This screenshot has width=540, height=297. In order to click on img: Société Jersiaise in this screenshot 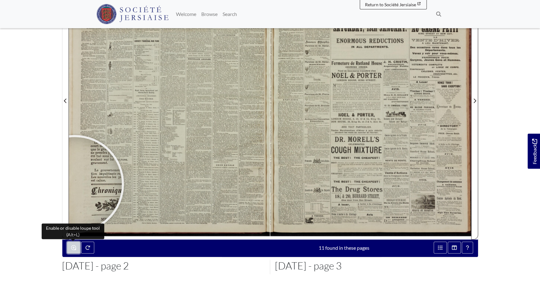, I will do `click(132, 14)`.